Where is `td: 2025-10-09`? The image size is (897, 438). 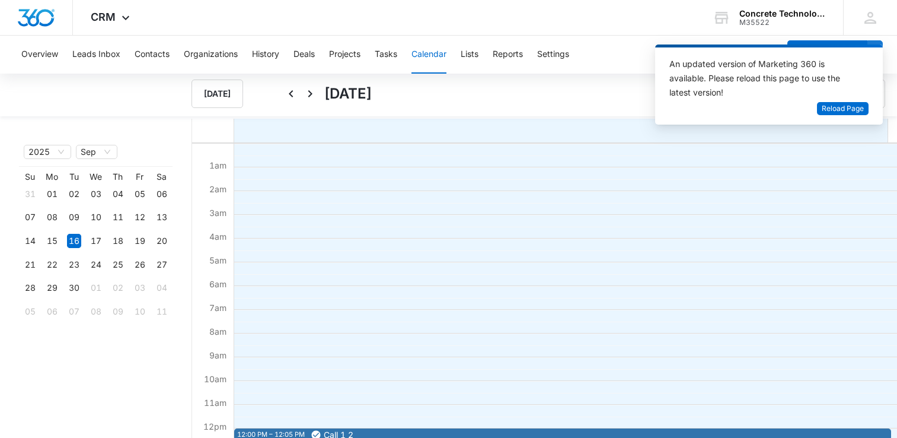
td: 2025-10-09 is located at coordinates (117, 311).